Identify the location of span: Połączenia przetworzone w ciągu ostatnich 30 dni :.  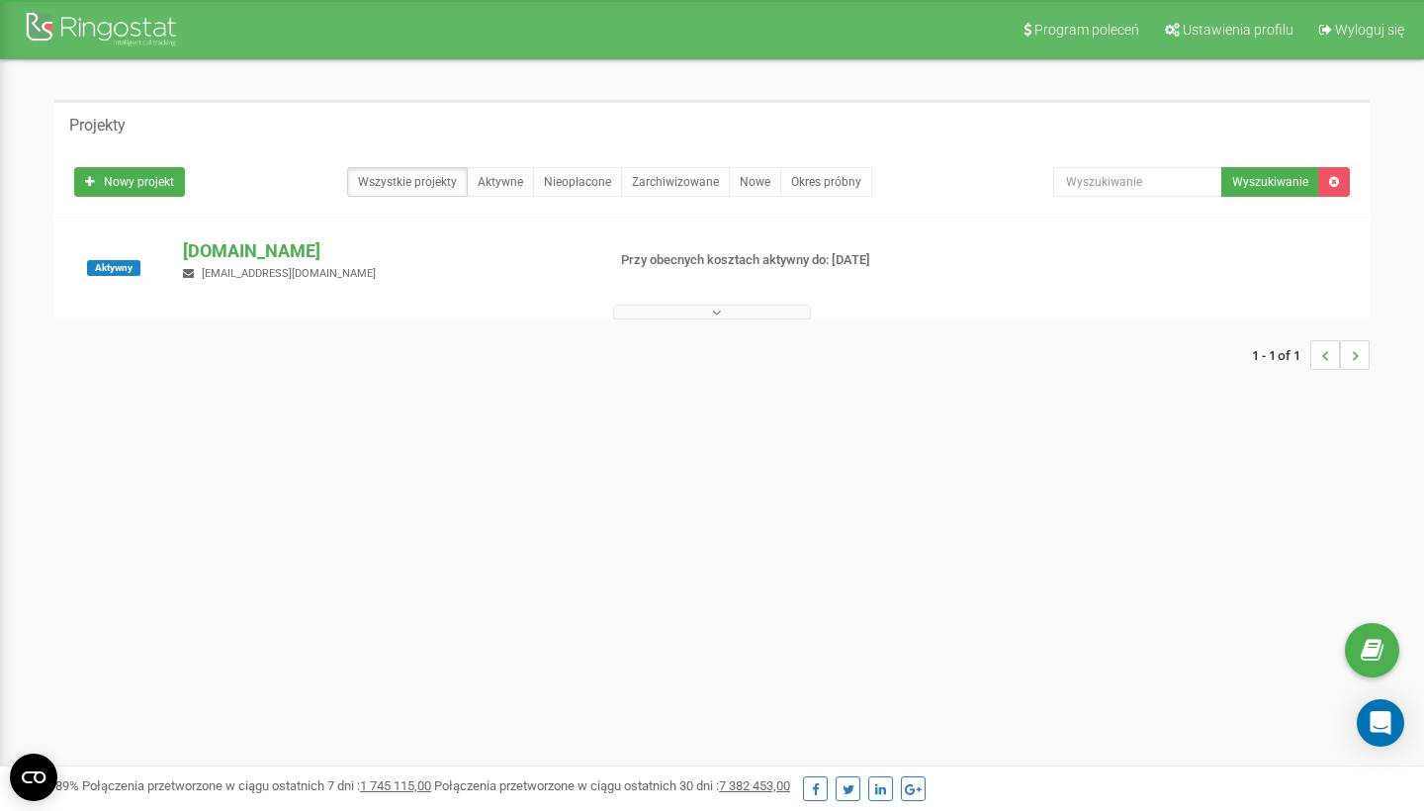
(612, 785).